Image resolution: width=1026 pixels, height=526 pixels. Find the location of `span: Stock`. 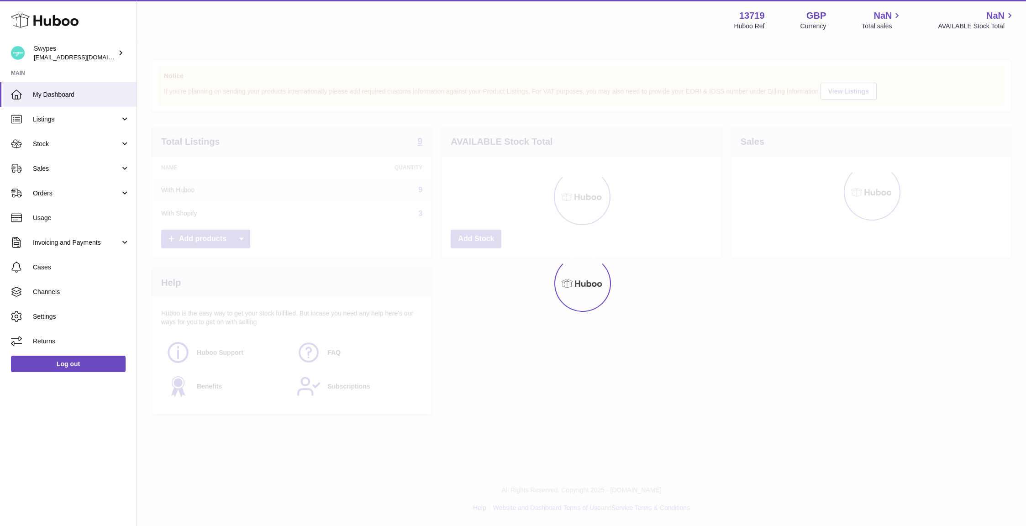

span: Stock is located at coordinates (76, 144).